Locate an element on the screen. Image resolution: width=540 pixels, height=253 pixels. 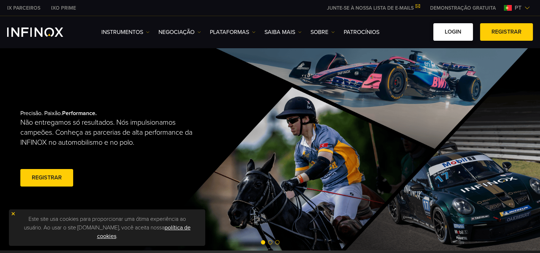
span: Go to slide 1 is located at coordinates (263, 242).